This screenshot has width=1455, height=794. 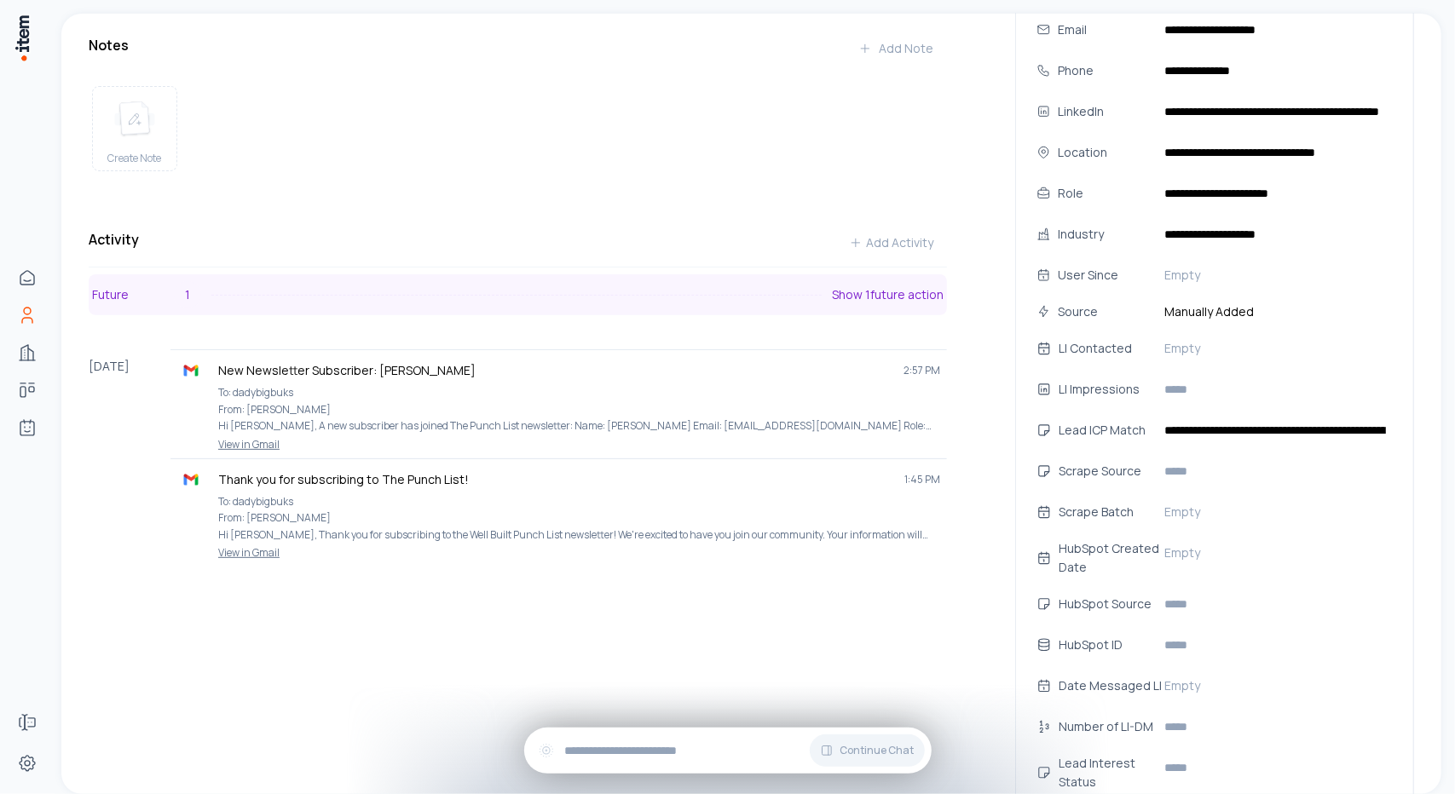 I want to click on div: Role, so click(x=1104, y=193).